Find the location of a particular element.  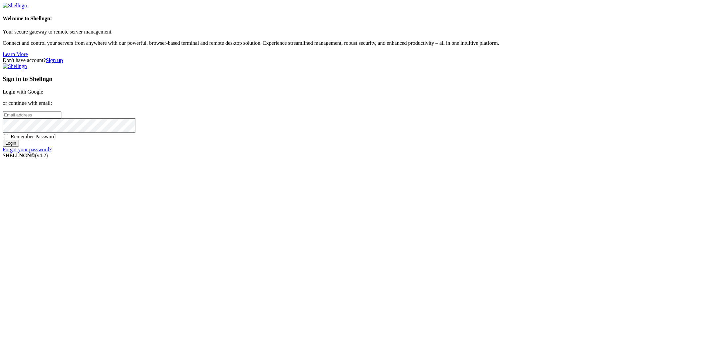

h3: Sign in to Shellngn is located at coordinates (354, 79).